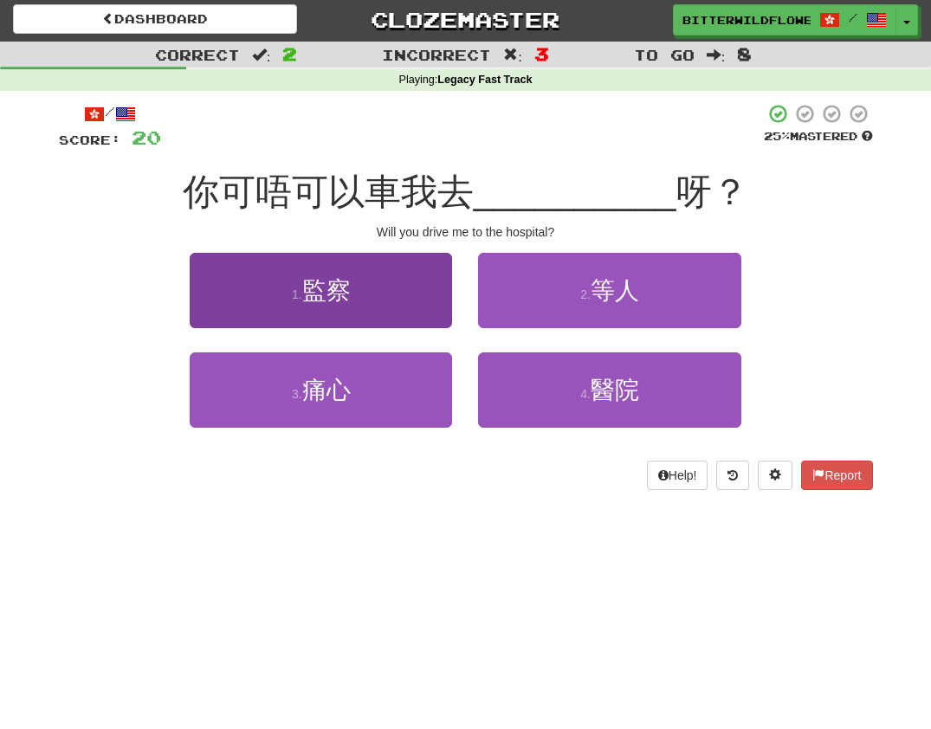 Image resolution: width=931 pixels, height=729 pixels. Describe the element at coordinates (326, 290) in the screenshot. I see `span: 監察` at that location.